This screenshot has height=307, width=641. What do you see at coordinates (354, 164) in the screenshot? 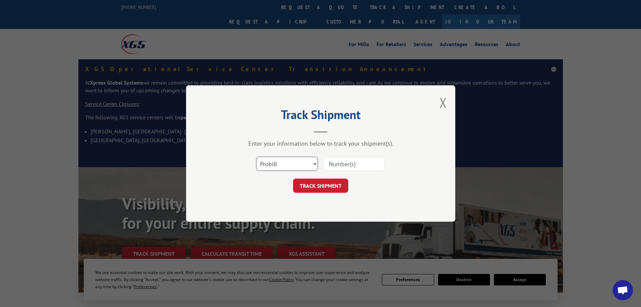
I see `input: Number(s)` at bounding box center [354, 164].